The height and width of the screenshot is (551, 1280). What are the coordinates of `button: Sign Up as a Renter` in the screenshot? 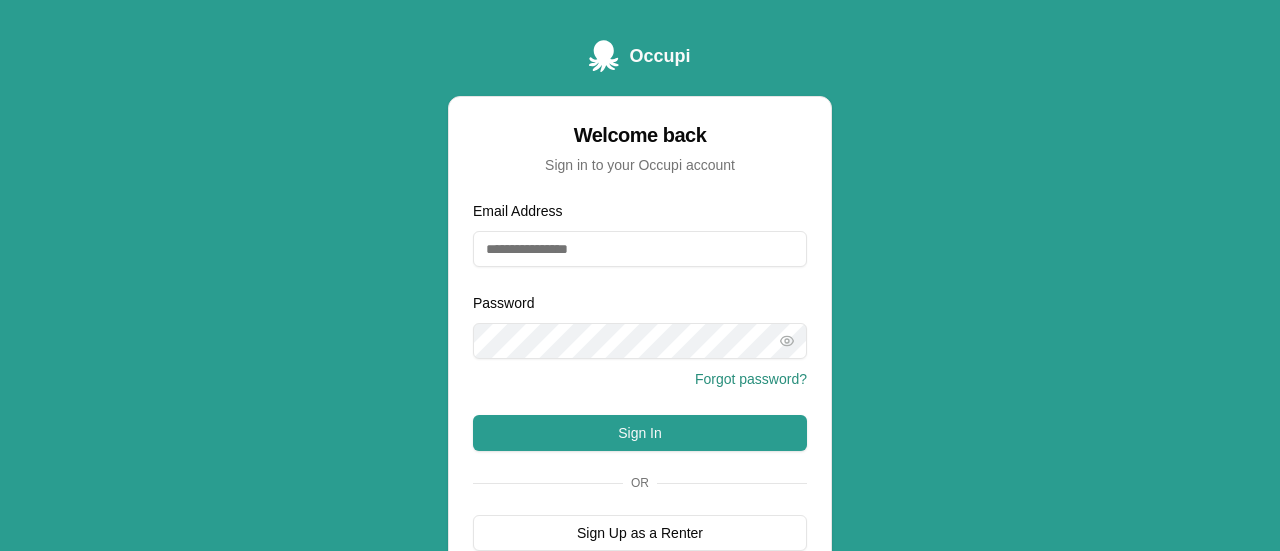 It's located at (640, 533).